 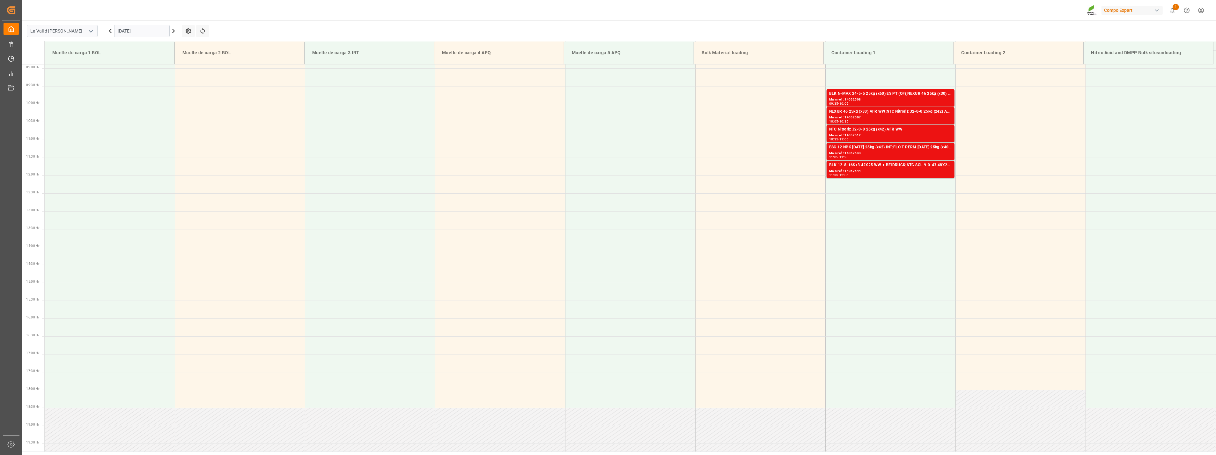 What do you see at coordinates (890, 165) in the screenshot?
I see `div: BLK 12-8-16S+3 42X25 WW + BEIDRUCK;NTC SOL 9-0-43 48X25KG WW + BYPRINT` at bounding box center [890, 165].